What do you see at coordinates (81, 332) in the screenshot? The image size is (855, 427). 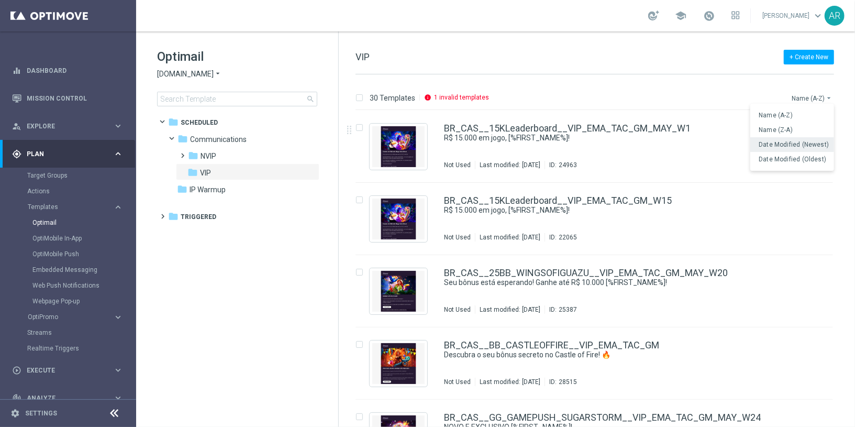 I see `div: Streams` at bounding box center [81, 332].